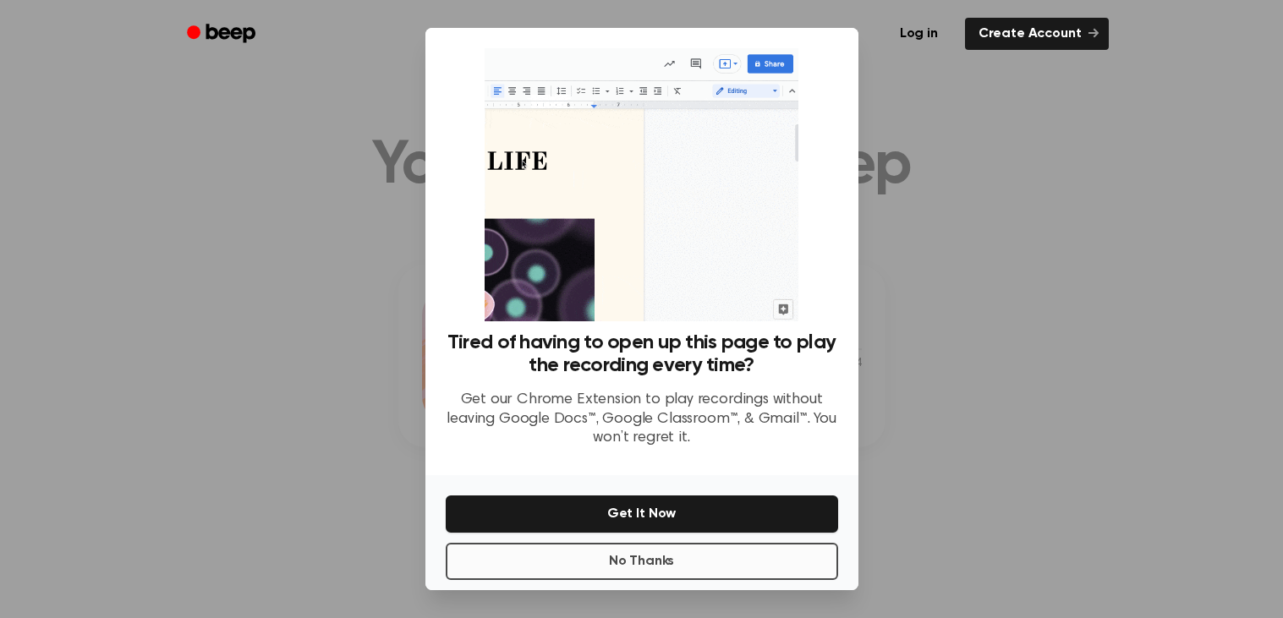  I want to click on button: No Thanks, so click(642, 561).